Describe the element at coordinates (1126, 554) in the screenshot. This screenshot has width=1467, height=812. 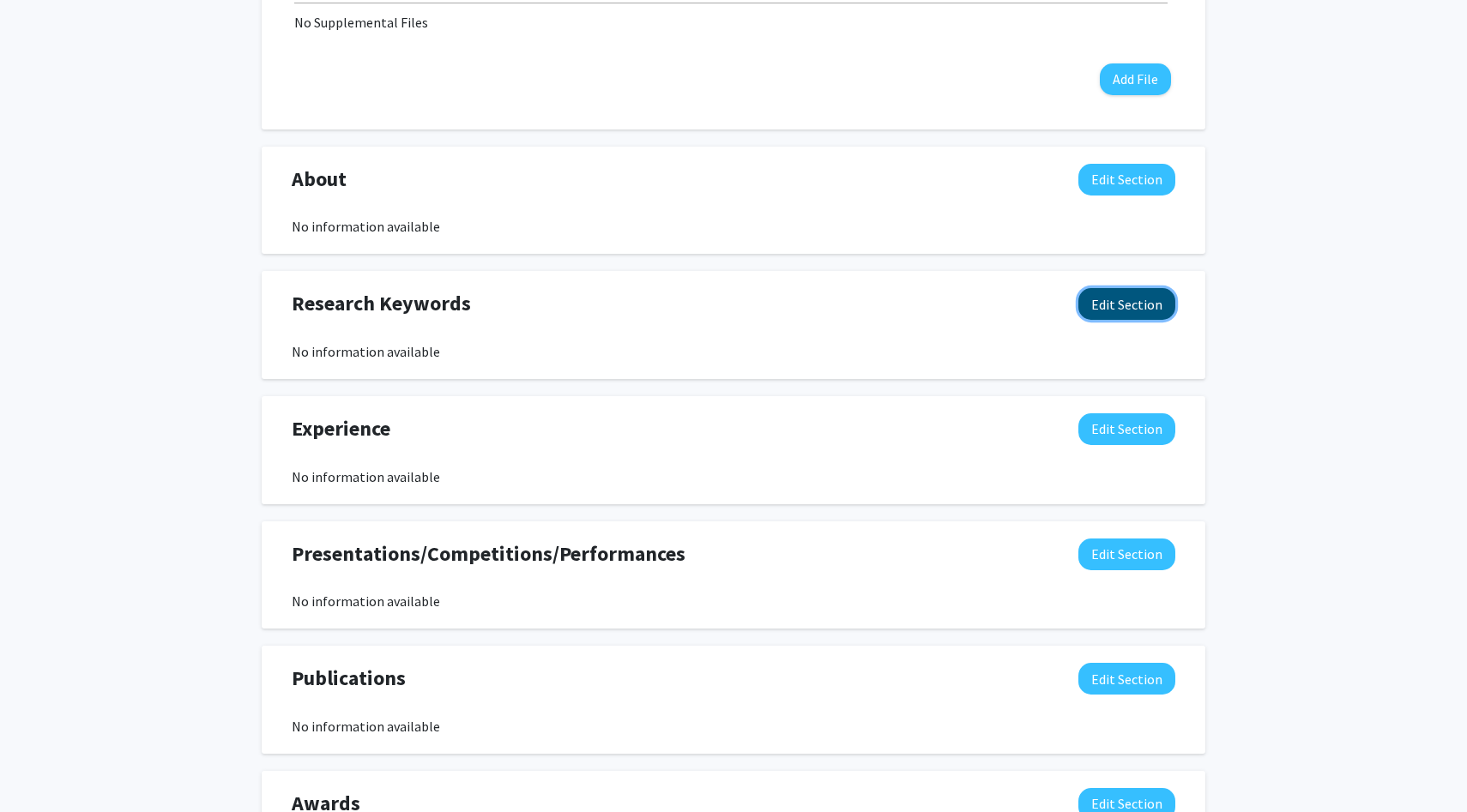
I see `button: Edit Presentations/Competitions/Performances` at that location.